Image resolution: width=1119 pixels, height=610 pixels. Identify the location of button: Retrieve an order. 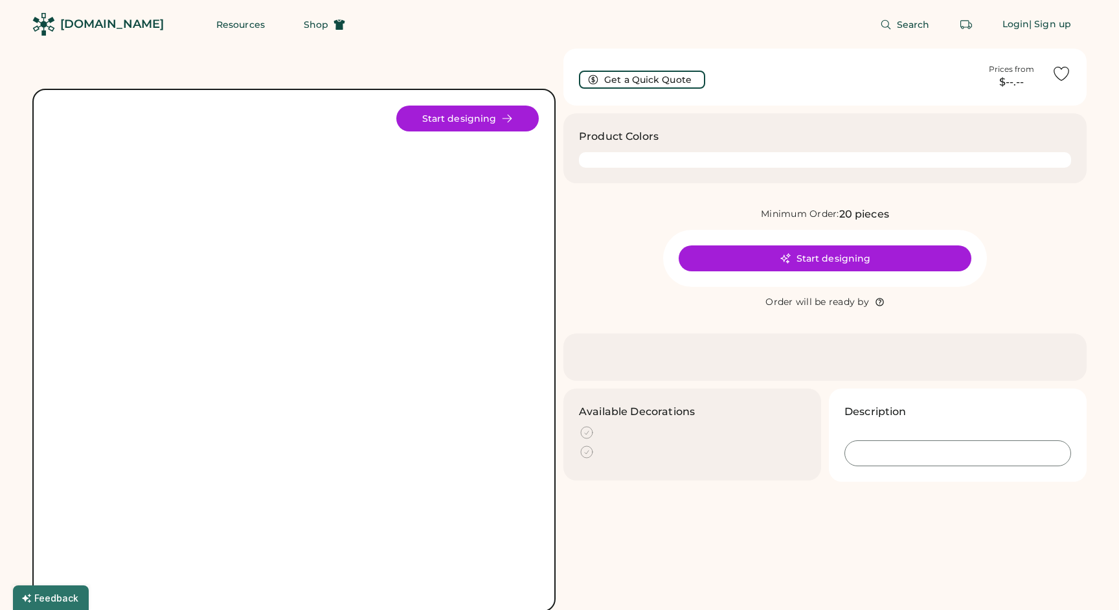
(967, 25).